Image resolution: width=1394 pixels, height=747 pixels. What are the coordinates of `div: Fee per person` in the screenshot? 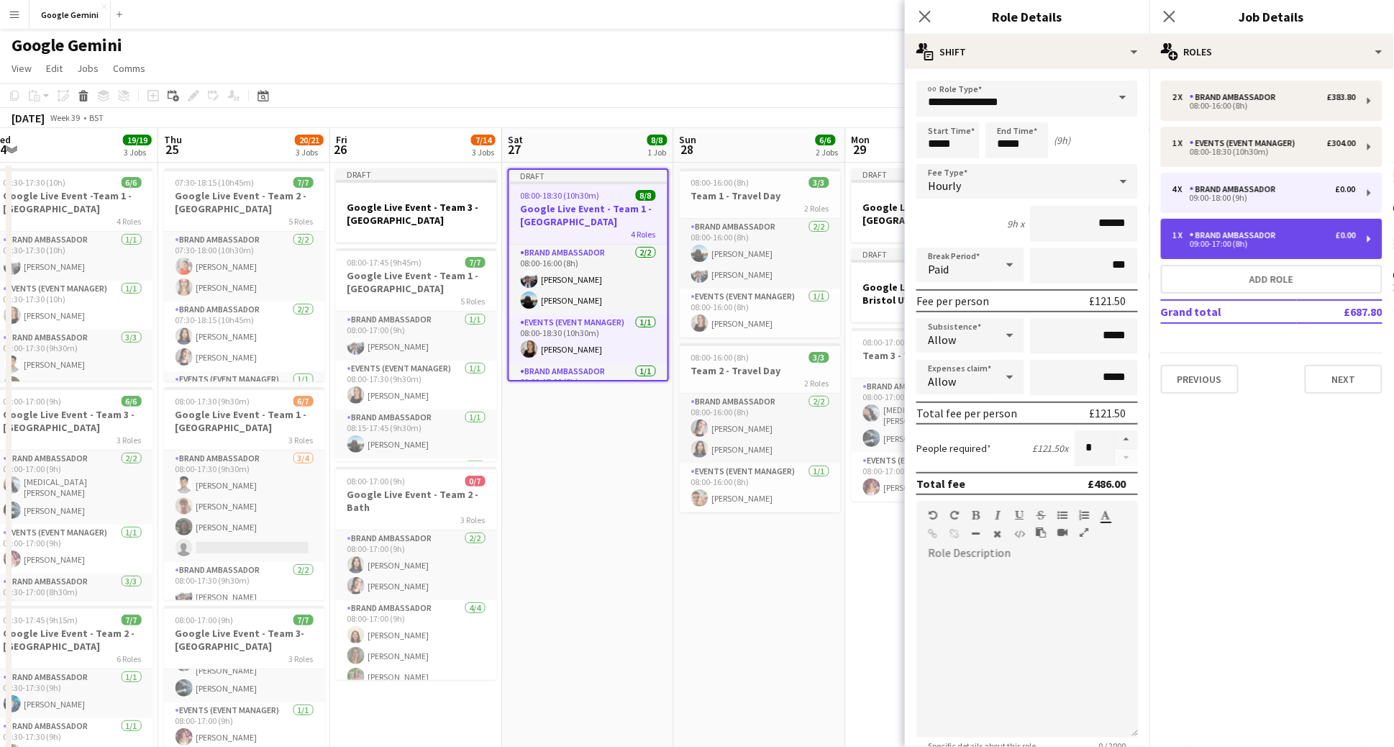 It's located at (952, 301).